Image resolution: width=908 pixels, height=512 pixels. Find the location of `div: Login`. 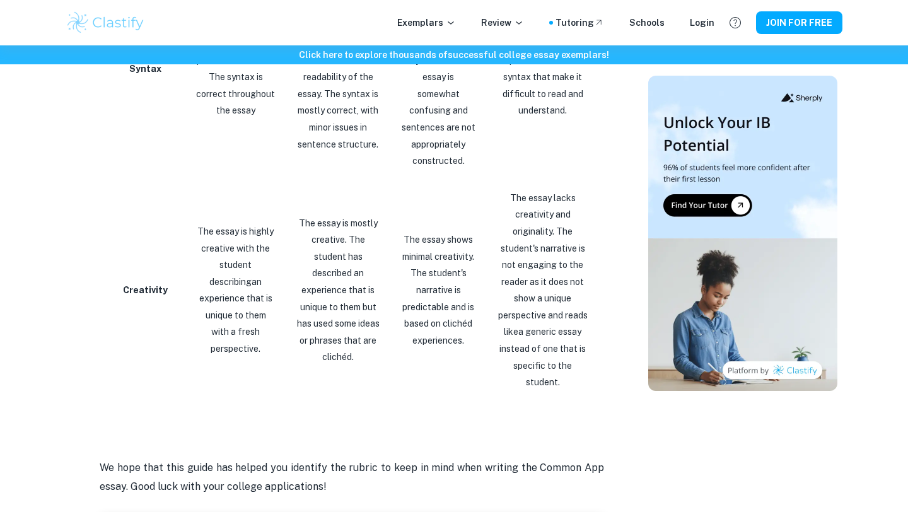

div: Login is located at coordinates (702, 23).